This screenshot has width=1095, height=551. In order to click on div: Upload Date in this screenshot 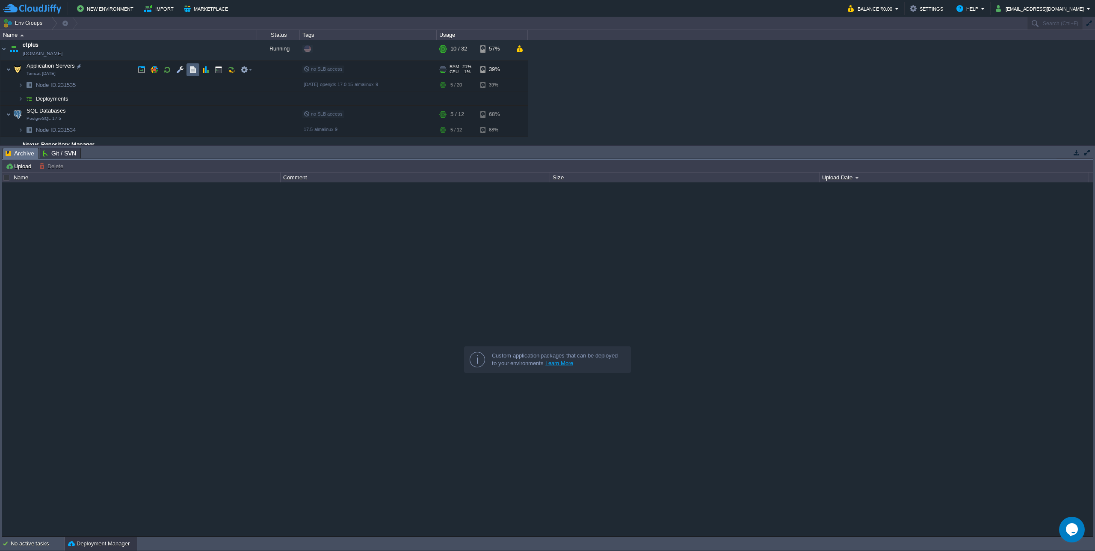, I will do `click(955, 177)`.